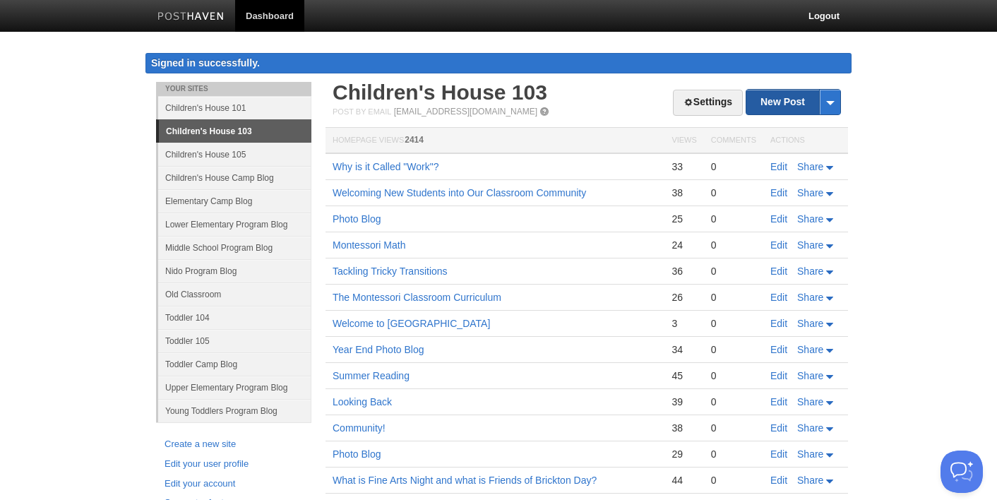  I want to click on a: Upper Elementary Program Blog, so click(235, 387).